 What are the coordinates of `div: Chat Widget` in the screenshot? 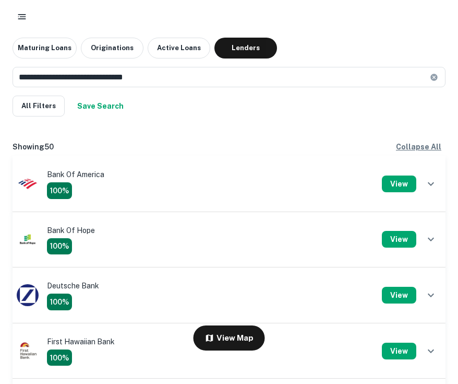 It's located at (432, 325).